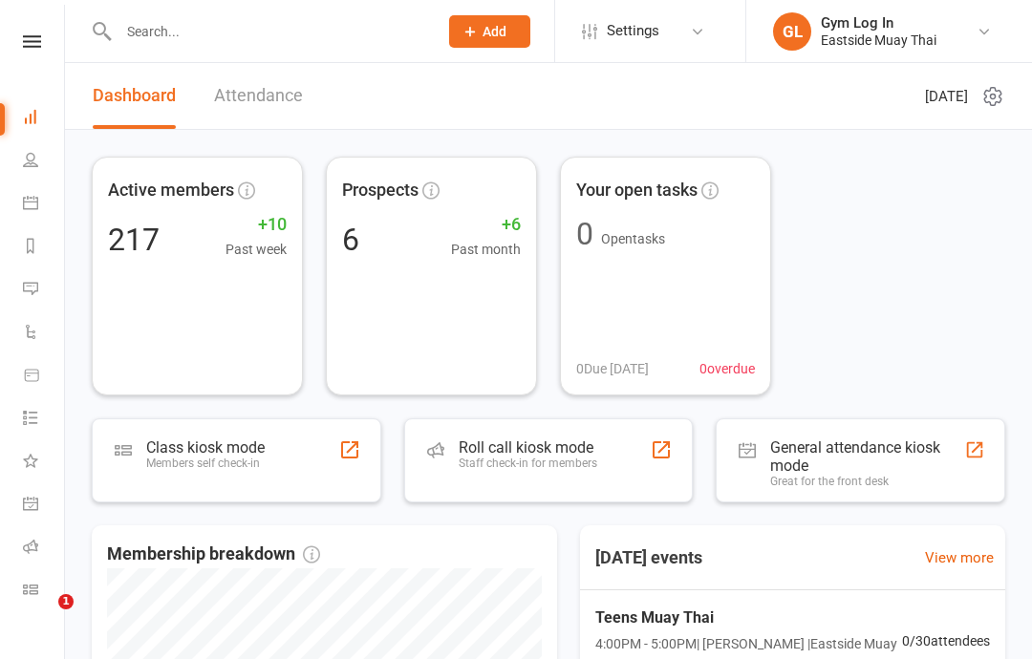 This screenshot has height=659, width=1032. I want to click on span: +6, so click(485, 225).